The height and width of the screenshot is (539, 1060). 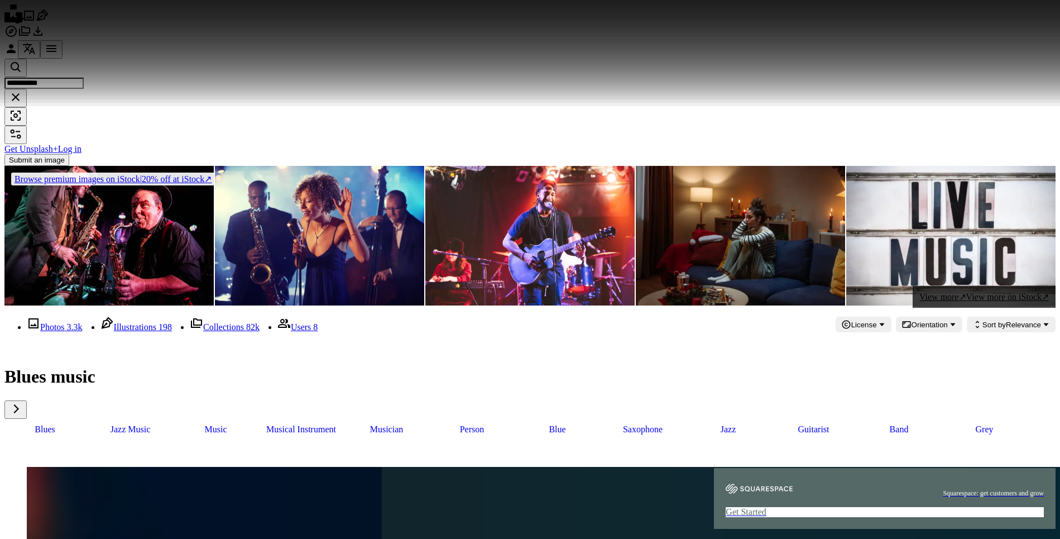 What do you see at coordinates (714, 465) in the screenshot?
I see `img: file-1747939376688-baf9a4a454ffimage` at bounding box center [714, 465].